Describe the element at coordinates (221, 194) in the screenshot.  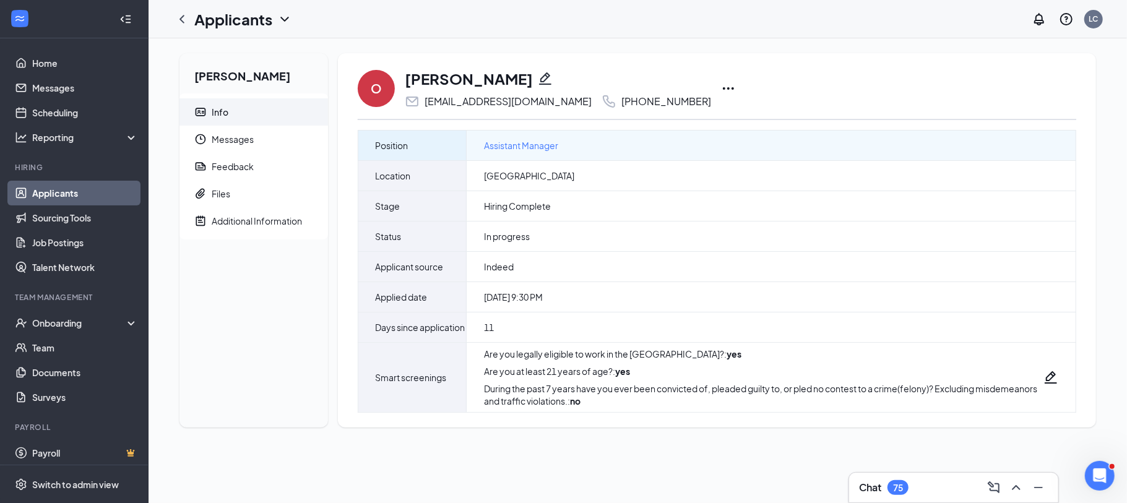
I see `div: Files` at that location.